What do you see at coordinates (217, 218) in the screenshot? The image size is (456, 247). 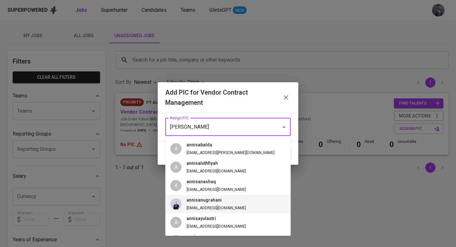 I see `h6: annisayulastri` at bounding box center [217, 218].